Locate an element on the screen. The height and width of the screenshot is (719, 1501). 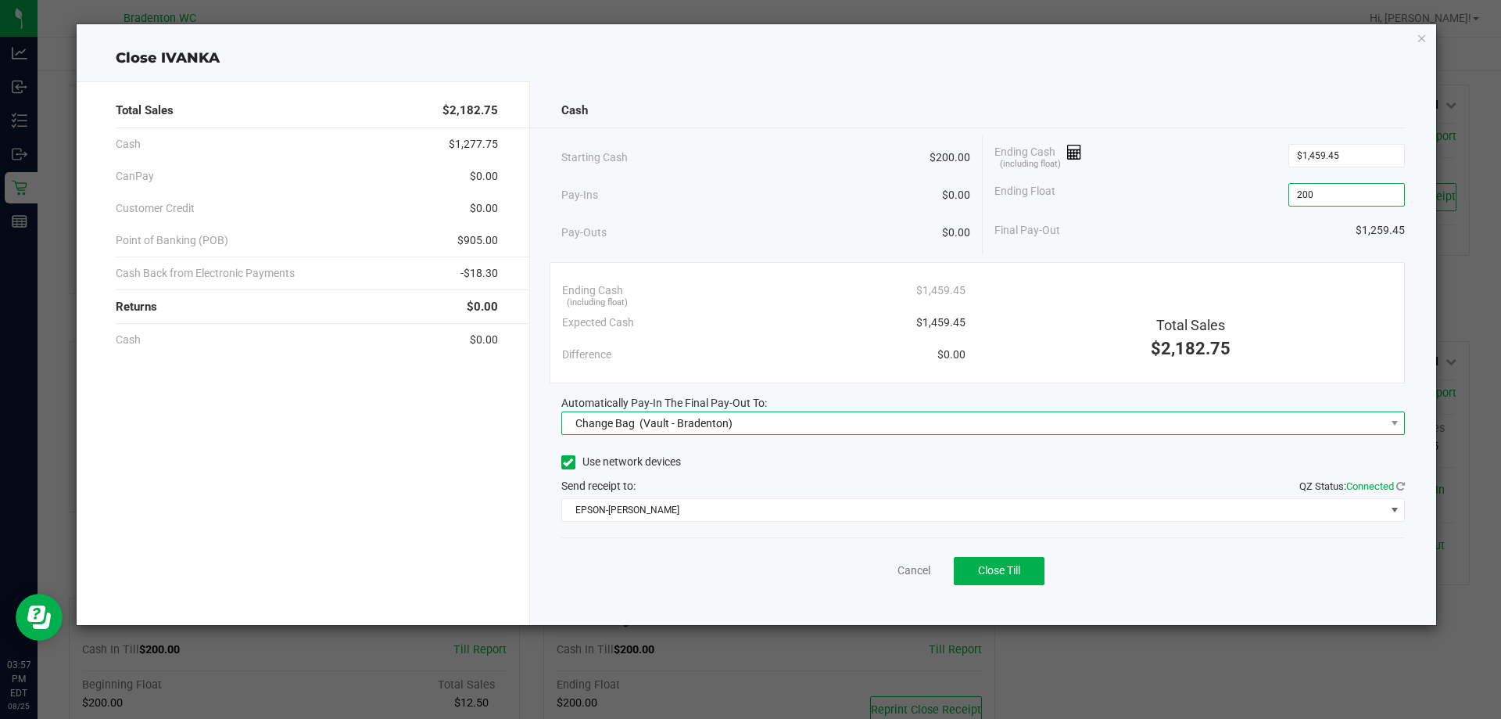
span: Automatically Pay-In The Final Pay-Out To: is located at coordinates (664, 403).